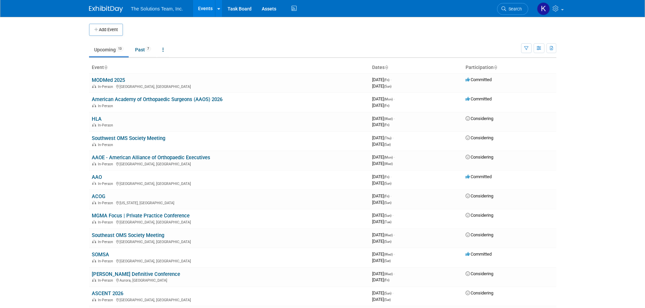 This screenshot has height=308, width=645. I want to click on a: American Academy of Orthopaedic Surgeons (AAOS) 2026, so click(157, 100).